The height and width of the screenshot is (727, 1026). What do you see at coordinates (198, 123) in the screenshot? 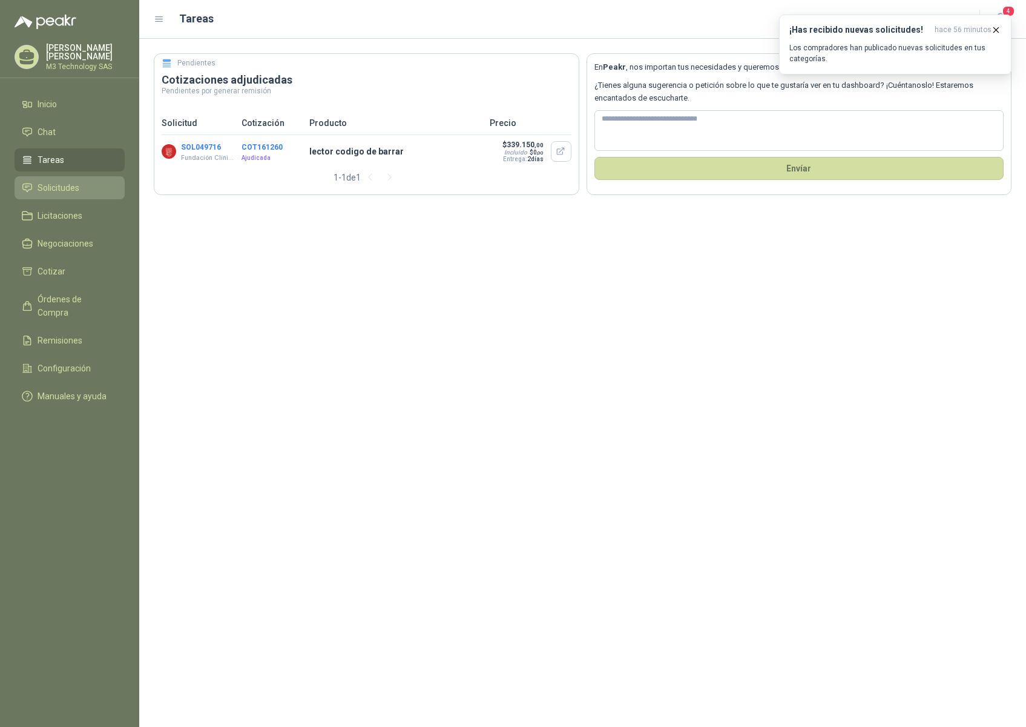
I see `p: Solicitud` at bounding box center [198, 123].